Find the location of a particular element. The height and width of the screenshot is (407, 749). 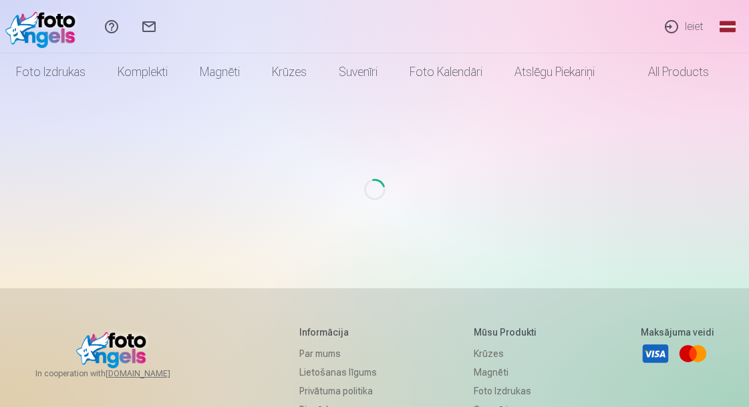

h5: Maksājuma veidi is located at coordinates (677, 333).